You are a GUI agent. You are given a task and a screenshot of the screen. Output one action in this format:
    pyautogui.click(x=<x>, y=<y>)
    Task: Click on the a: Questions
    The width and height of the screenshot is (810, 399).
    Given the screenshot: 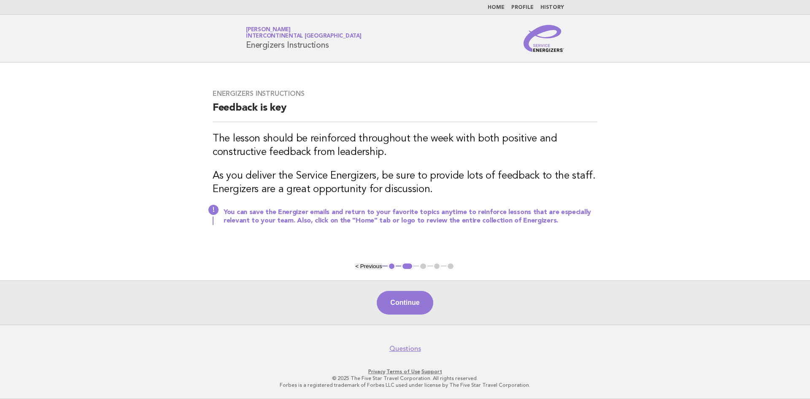 What is the action you would take?
    pyautogui.click(x=405, y=348)
    